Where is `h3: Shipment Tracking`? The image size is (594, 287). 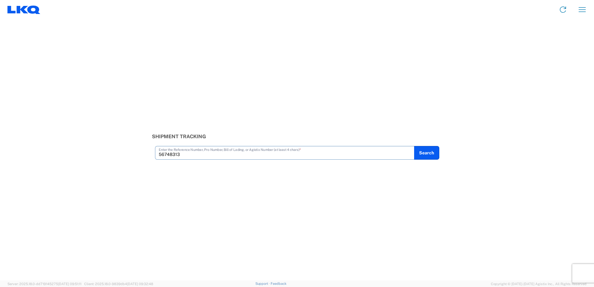
h3: Shipment Tracking is located at coordinates (297, 136).